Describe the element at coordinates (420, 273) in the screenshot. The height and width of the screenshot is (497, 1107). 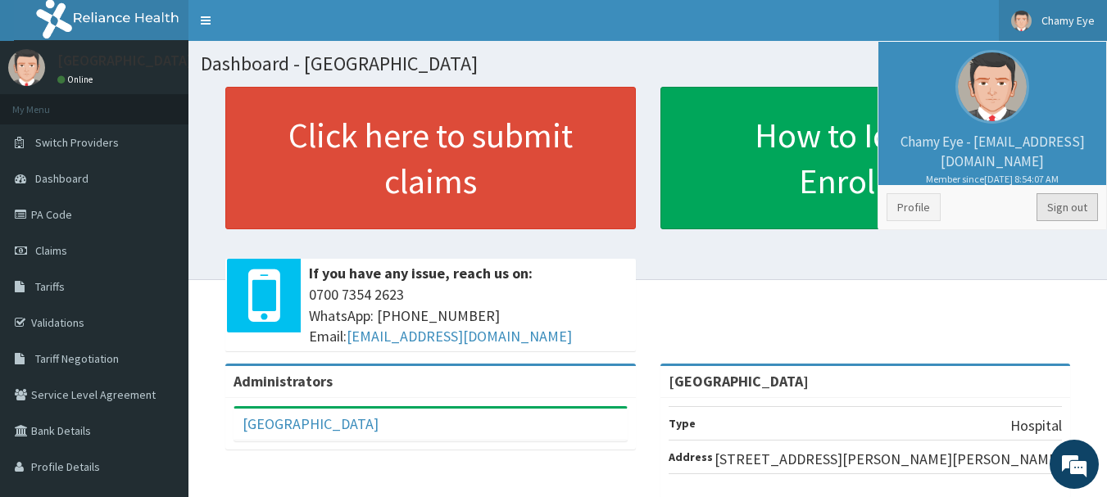
I see `b: If you have any issue, reach us on:` at that location.